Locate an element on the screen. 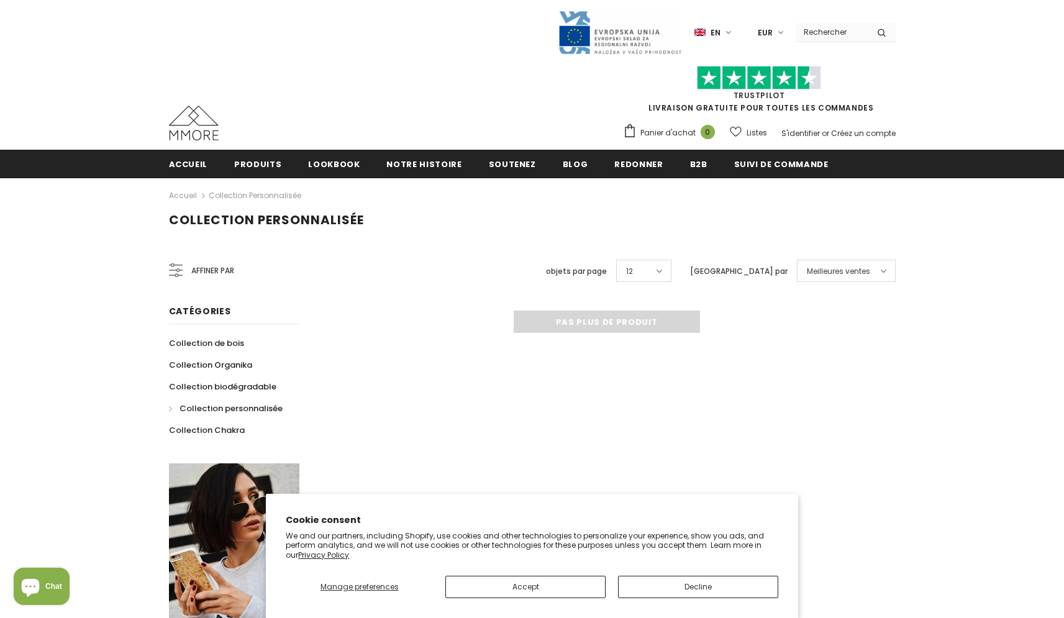 The height and width of the screenshot is (618, 1064). a: Collection de bois is located at coordinates (206, 343).